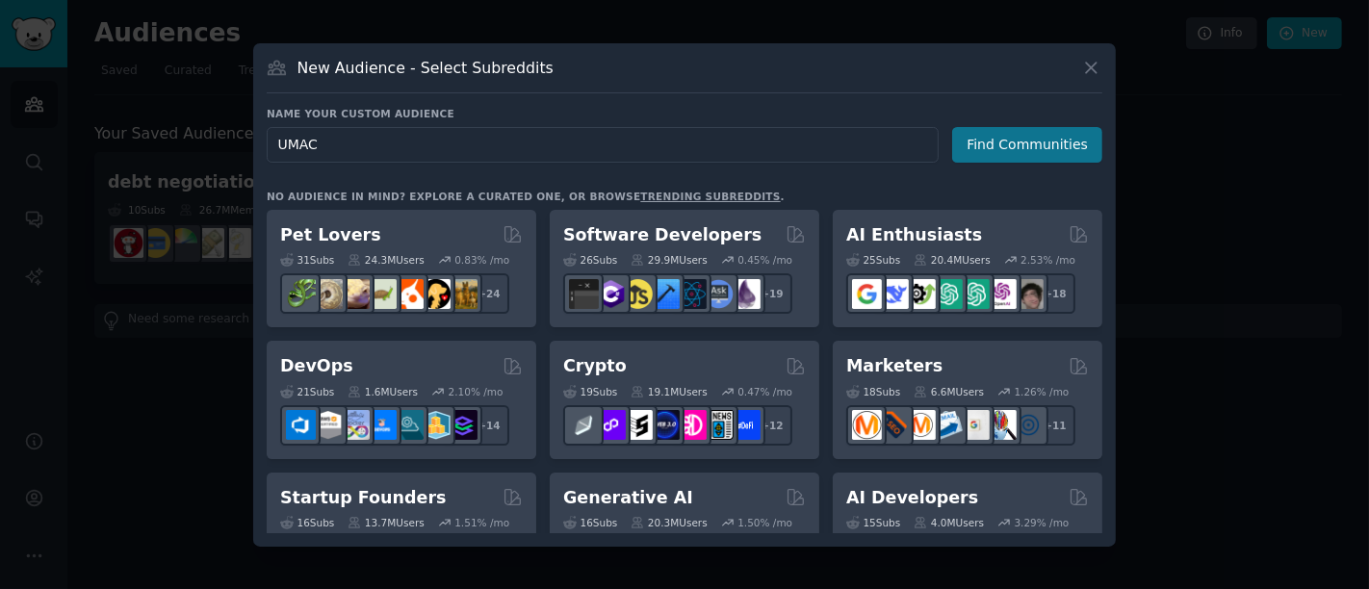 The image size is (1369, 589). Describe the element at coordinates (1028, 425) in the screenshot. I see `img: OnlineMarketing` at that location.